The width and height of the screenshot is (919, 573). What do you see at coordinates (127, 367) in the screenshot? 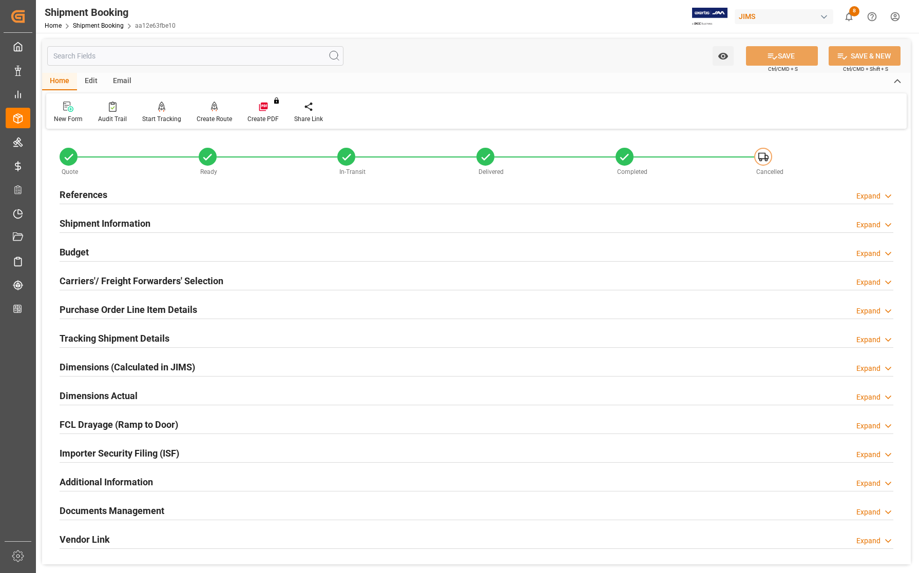
I see `h2: Dimensions (Calculated in JIMS)` at bounding box center [127, 367].